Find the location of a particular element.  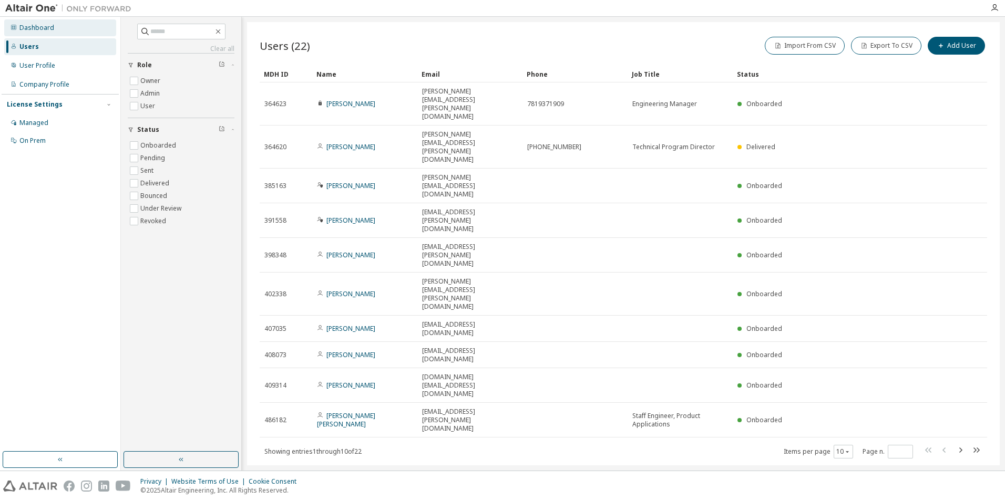

img: altair_logo.svg is located at coordinates (30, 486).